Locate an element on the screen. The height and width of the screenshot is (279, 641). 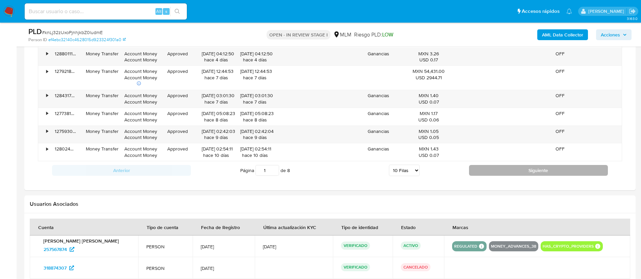
span: s is located at coordinates (166, 11).